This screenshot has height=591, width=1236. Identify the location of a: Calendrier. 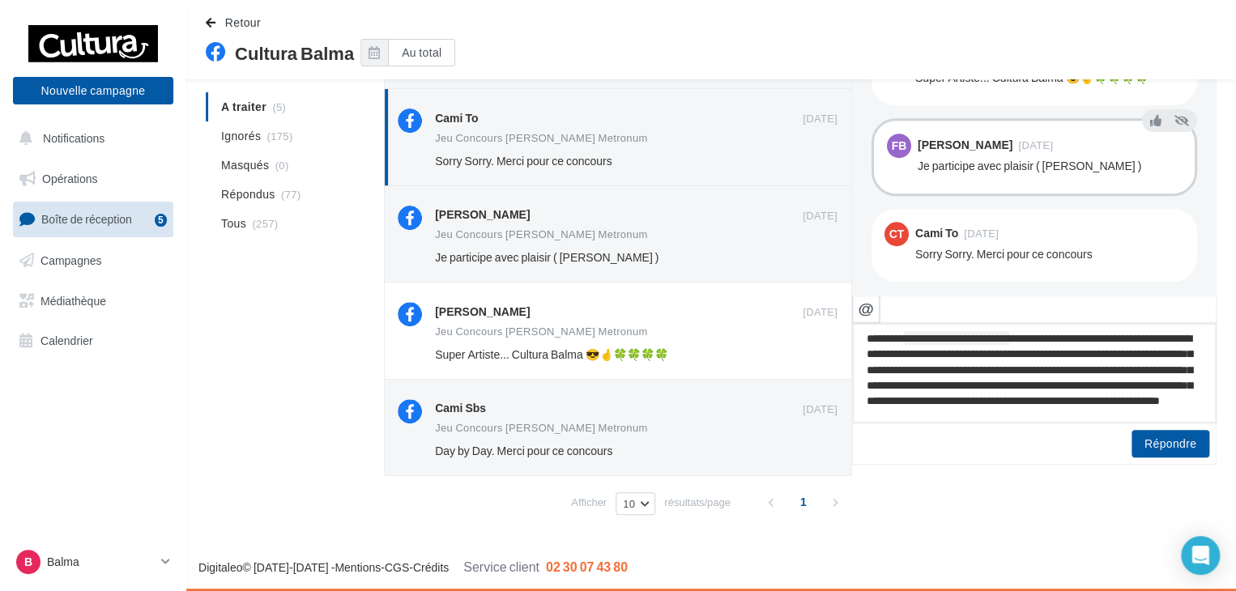
(93, 341).